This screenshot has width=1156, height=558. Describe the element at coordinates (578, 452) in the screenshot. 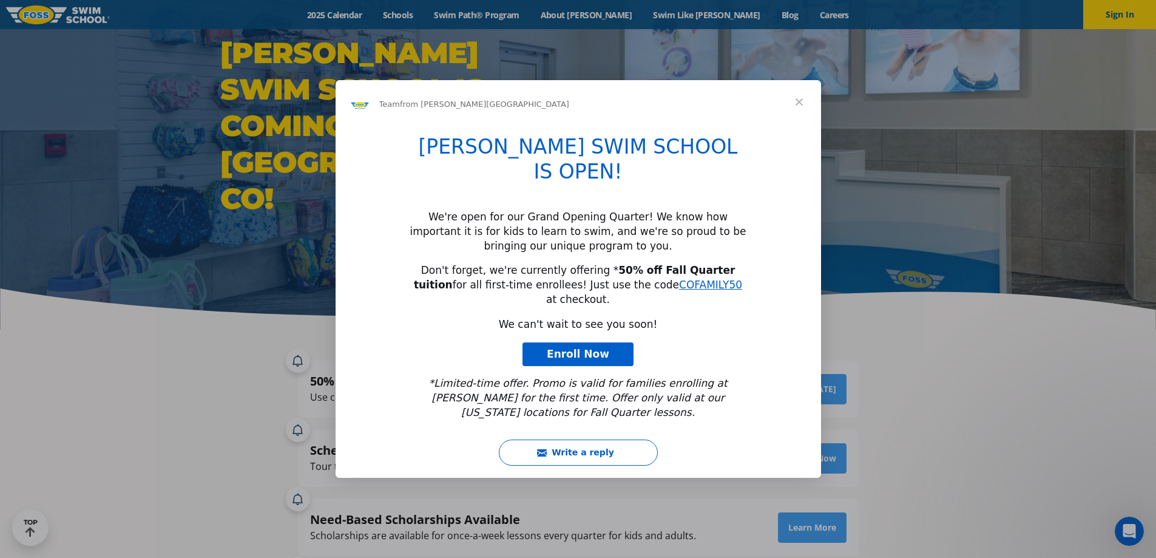

I see `button: Write a reply` at that location.